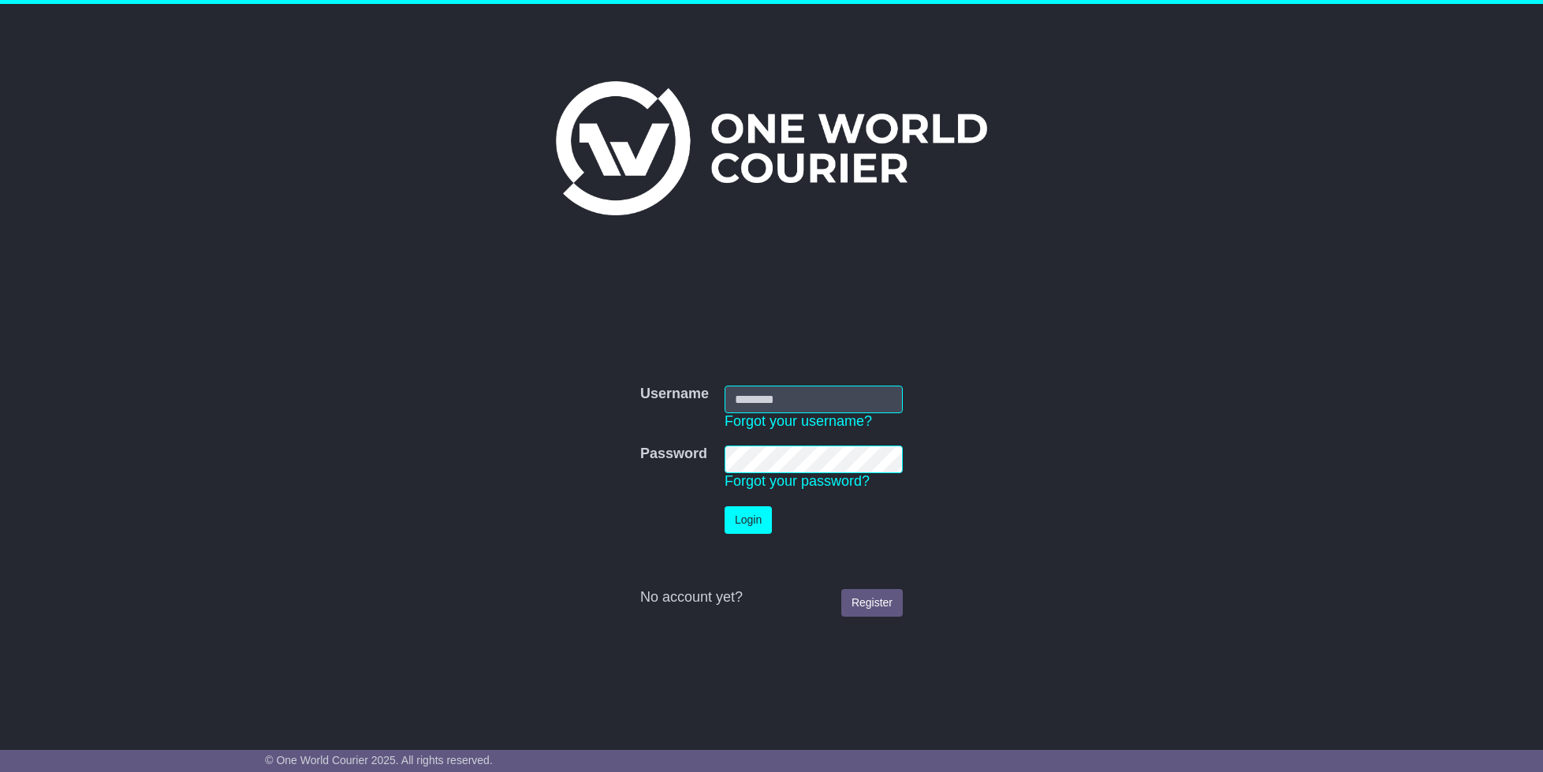 This screenshot has width=1543, height=772. I want to click on label: Password, so click(673, 454).